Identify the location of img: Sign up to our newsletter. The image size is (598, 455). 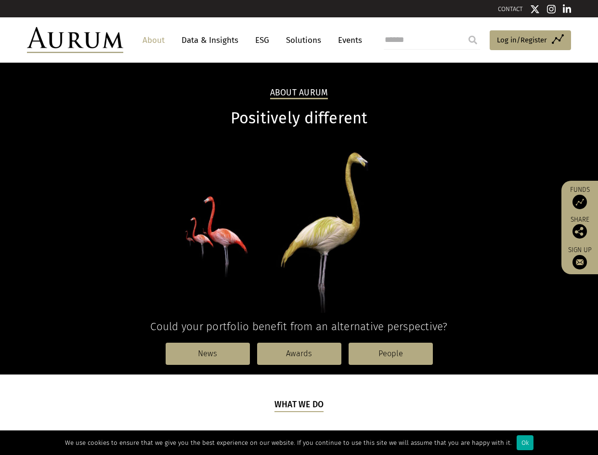
(580, 262).